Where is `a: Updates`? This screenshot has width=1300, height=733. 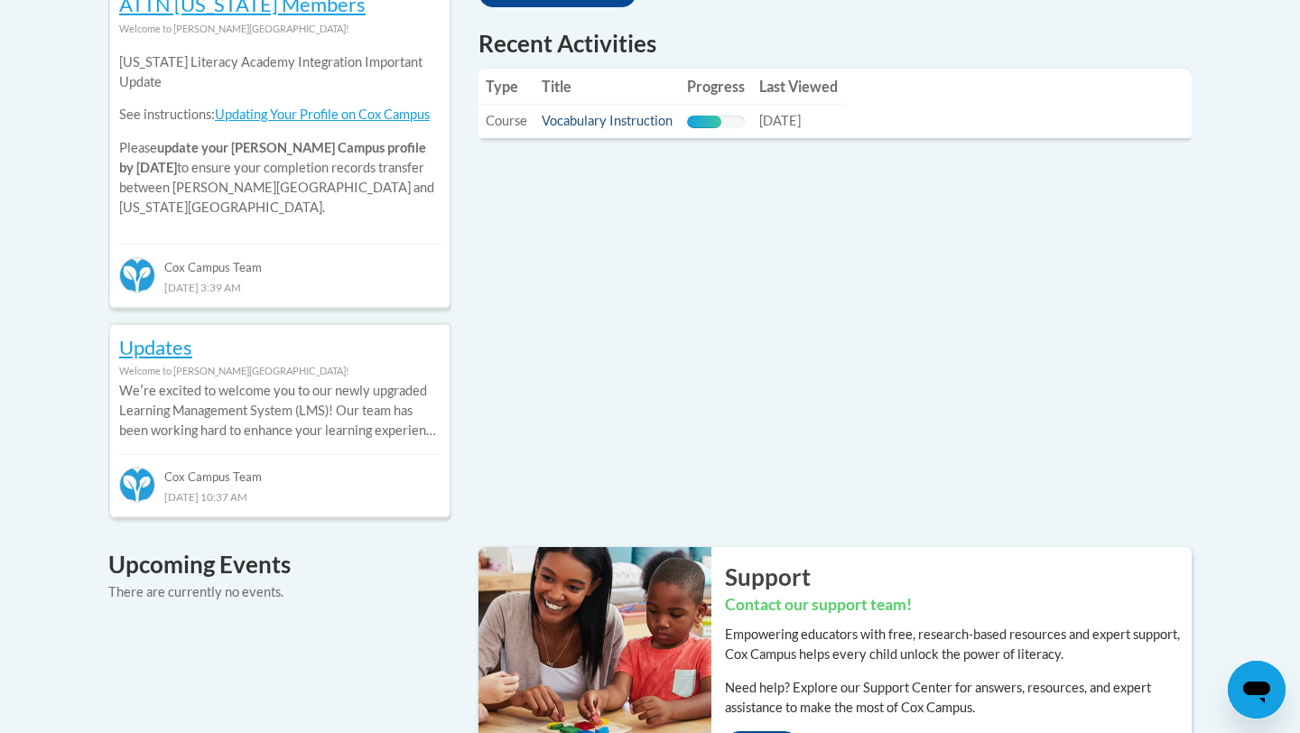 a: Updates is located at coordinates (155, 347).